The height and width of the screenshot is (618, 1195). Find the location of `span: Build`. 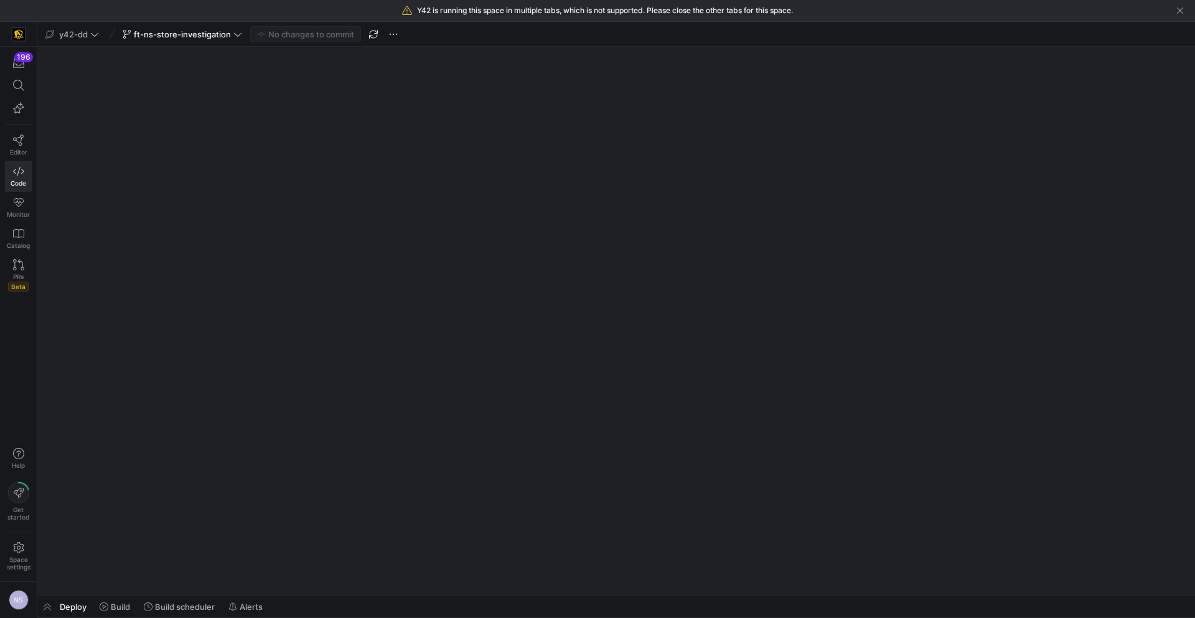

span: Build is located at coordinates (120, 606).